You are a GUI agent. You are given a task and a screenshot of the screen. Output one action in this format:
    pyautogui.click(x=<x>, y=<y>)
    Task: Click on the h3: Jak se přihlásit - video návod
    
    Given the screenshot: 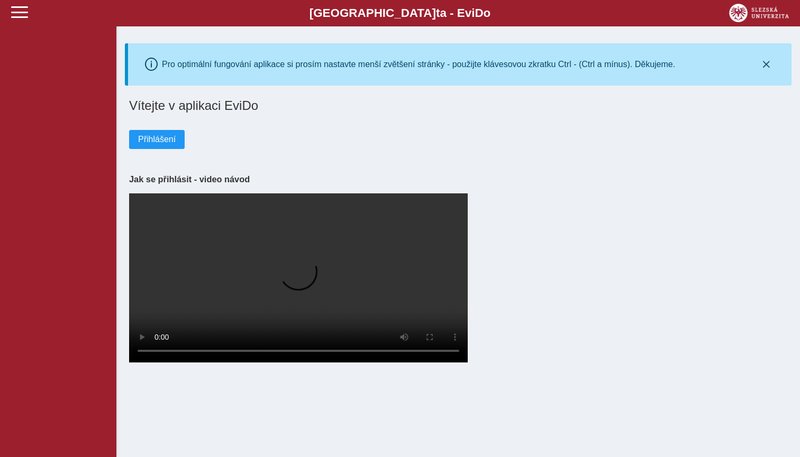 What is the action you would take?
    pyautogui.click(x=458, y=179)
    